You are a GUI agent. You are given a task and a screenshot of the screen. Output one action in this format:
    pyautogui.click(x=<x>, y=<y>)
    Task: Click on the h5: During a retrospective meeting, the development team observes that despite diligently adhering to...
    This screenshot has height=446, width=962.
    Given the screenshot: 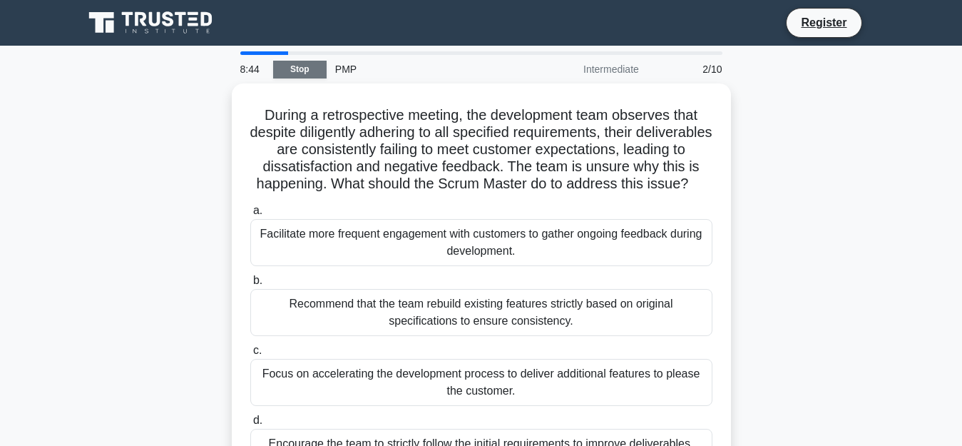 What is the action you would take?
    pyautogui.click(x=481, y=150)
    